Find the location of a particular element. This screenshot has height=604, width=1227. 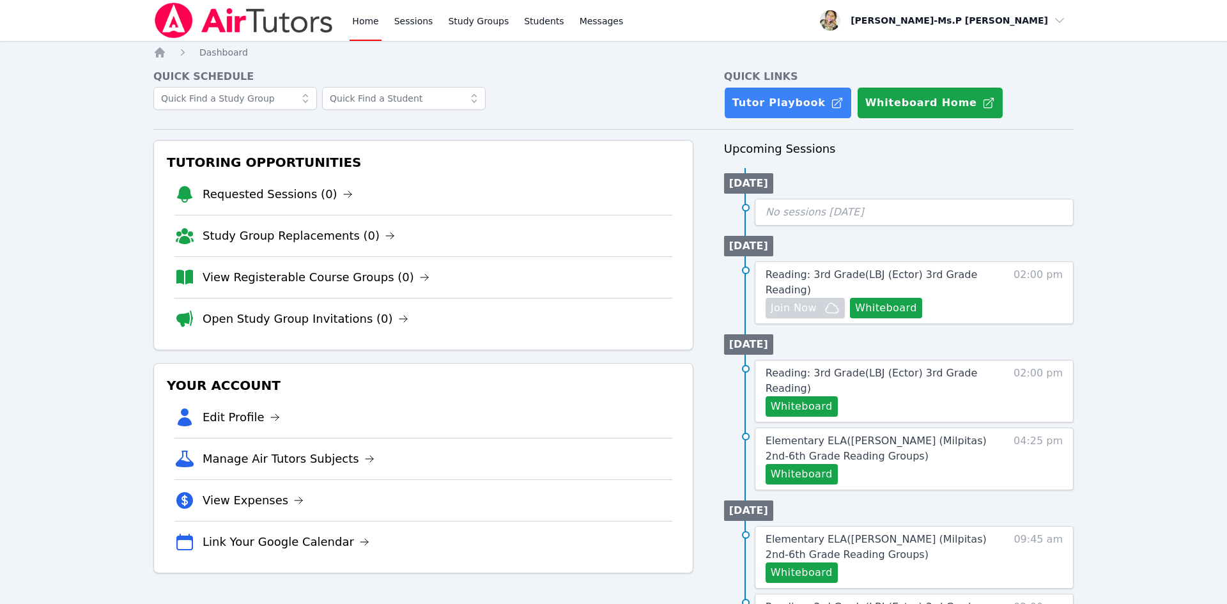

a: View Registerable Course Groups (0) is located at coordinates (316, 277).